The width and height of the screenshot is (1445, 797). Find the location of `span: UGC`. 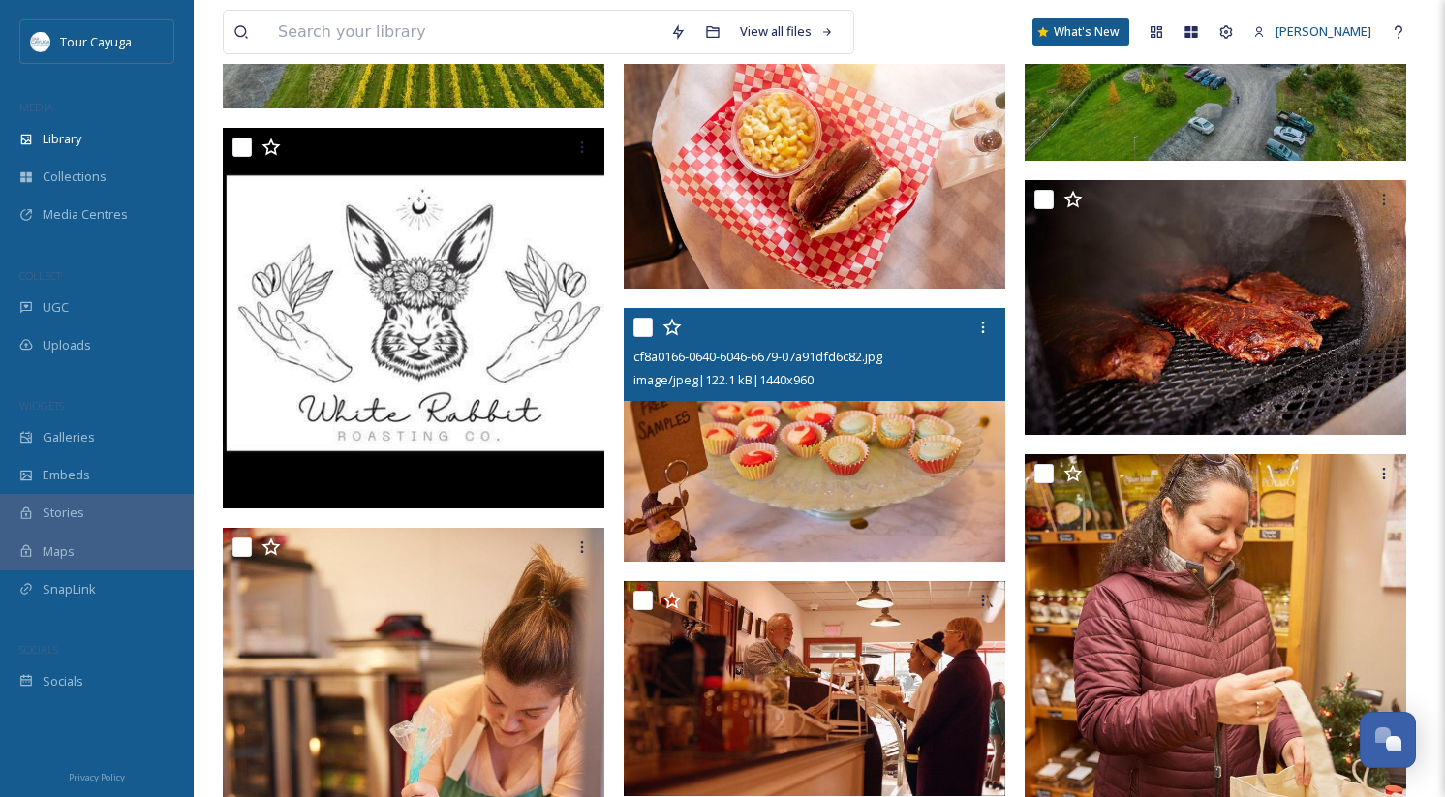

span: UGC is located at coordinates (55, 307).